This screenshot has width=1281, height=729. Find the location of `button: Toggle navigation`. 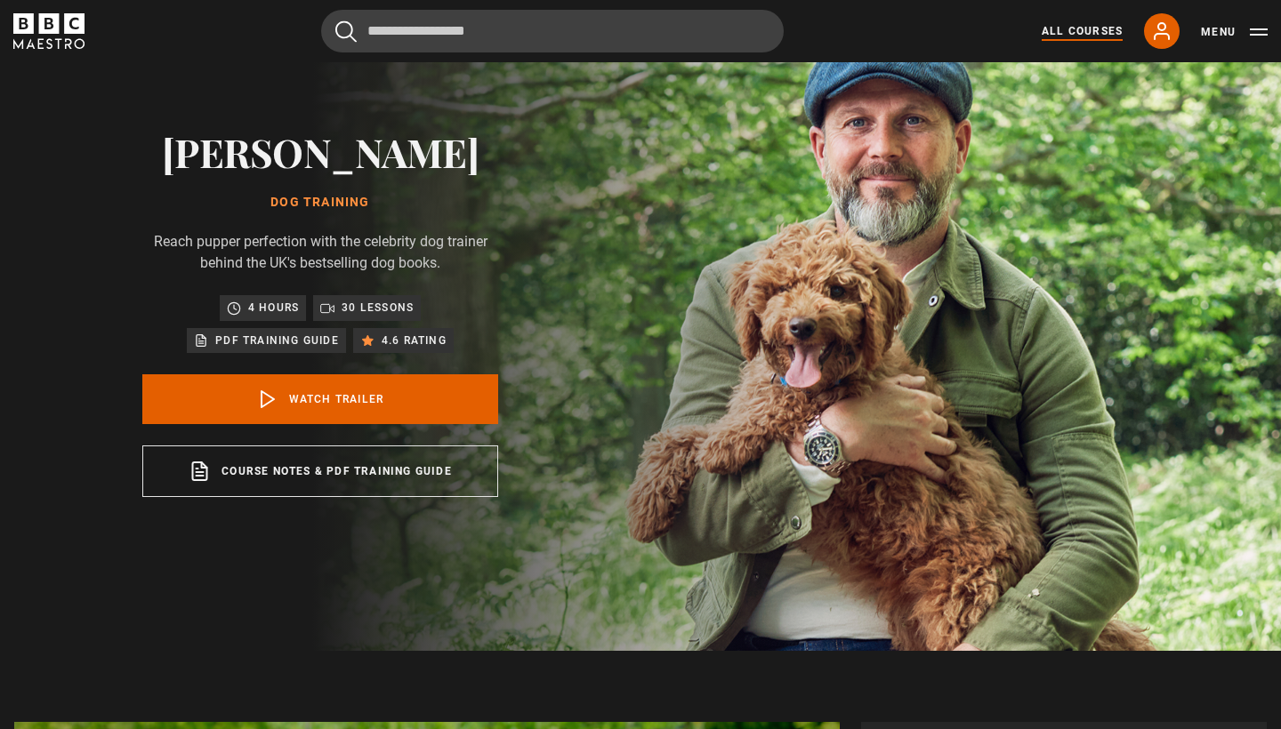

button: Toggle navigation is located at coordinates (1234, 32).